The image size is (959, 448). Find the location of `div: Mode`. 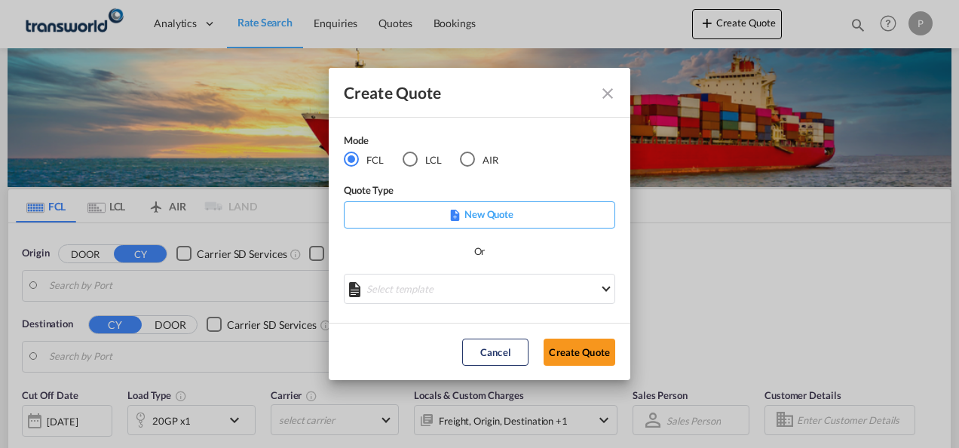

div: Mode is located at coordinates (431, 142).